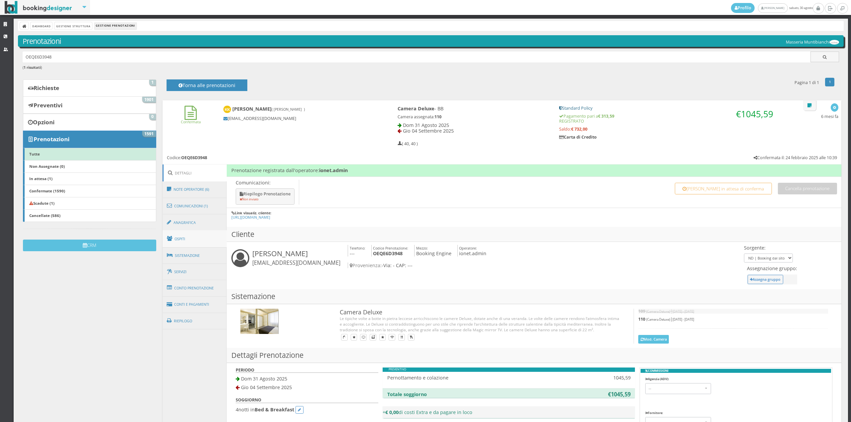 The height and width of the screenshot is (422, 851). I want to click on b: Non Assegnate (0), so click(47, 166).